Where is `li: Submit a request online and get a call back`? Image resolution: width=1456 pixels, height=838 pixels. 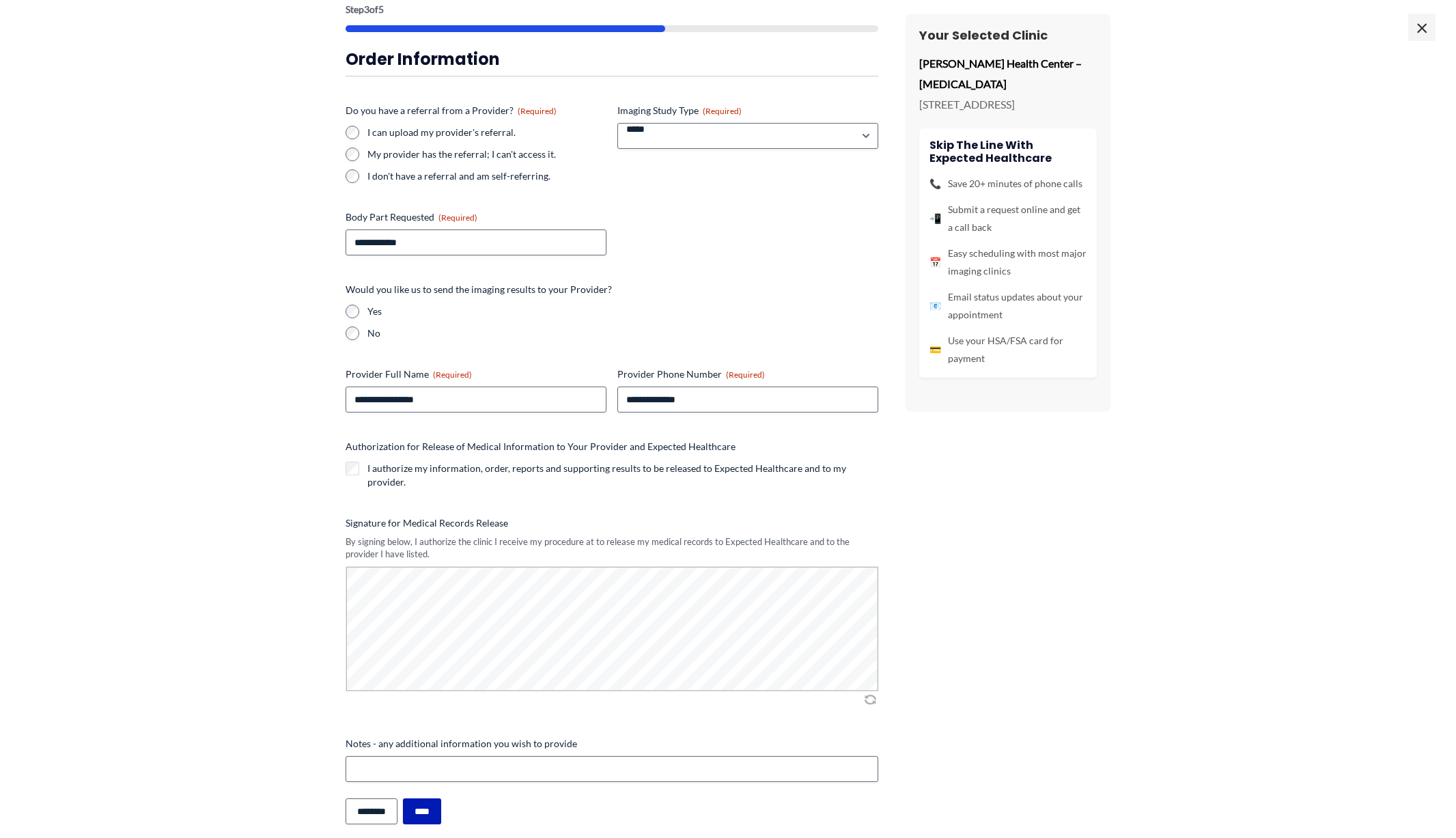 li: Submit a request online and get a call back is located at coordinates (1007, 219).